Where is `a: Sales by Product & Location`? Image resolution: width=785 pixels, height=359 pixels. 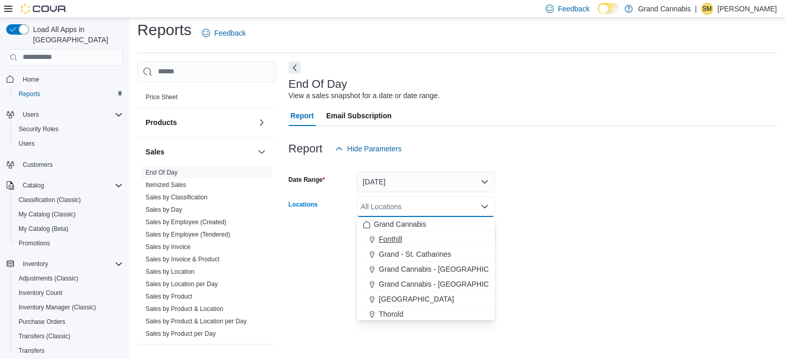 a: Sales by Product & Location is located at coordinates (184, 309).